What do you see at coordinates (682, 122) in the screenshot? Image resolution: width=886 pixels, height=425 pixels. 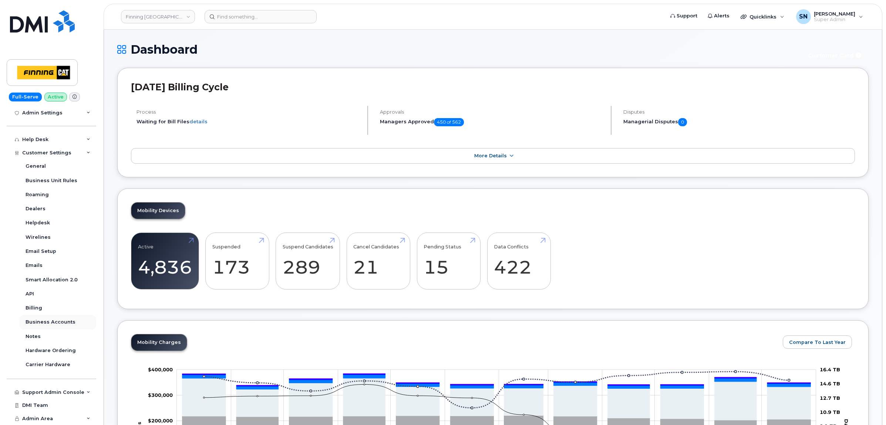 I see `span: 0` at bounding box center [682, 122].